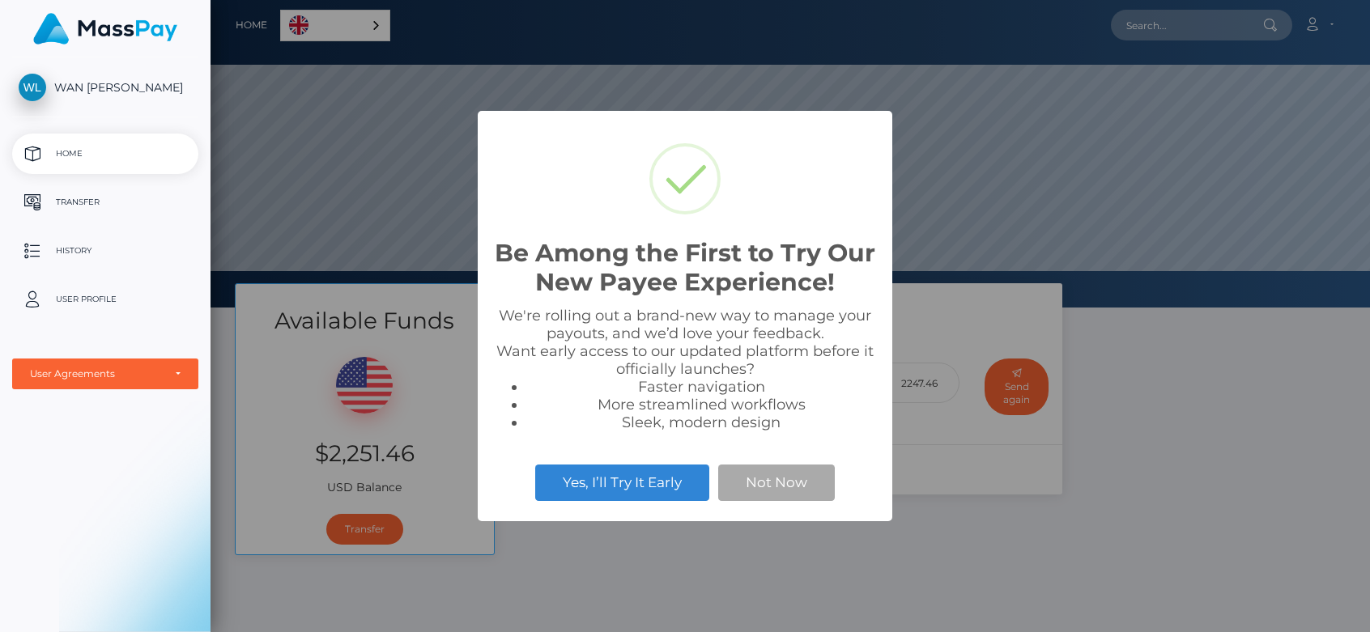 This screenshot has height=632, width=1370. What do you see at coordinates (96, 374) in the screenshot?
I see `div: User Agreements` at bounding box center [96, 374].